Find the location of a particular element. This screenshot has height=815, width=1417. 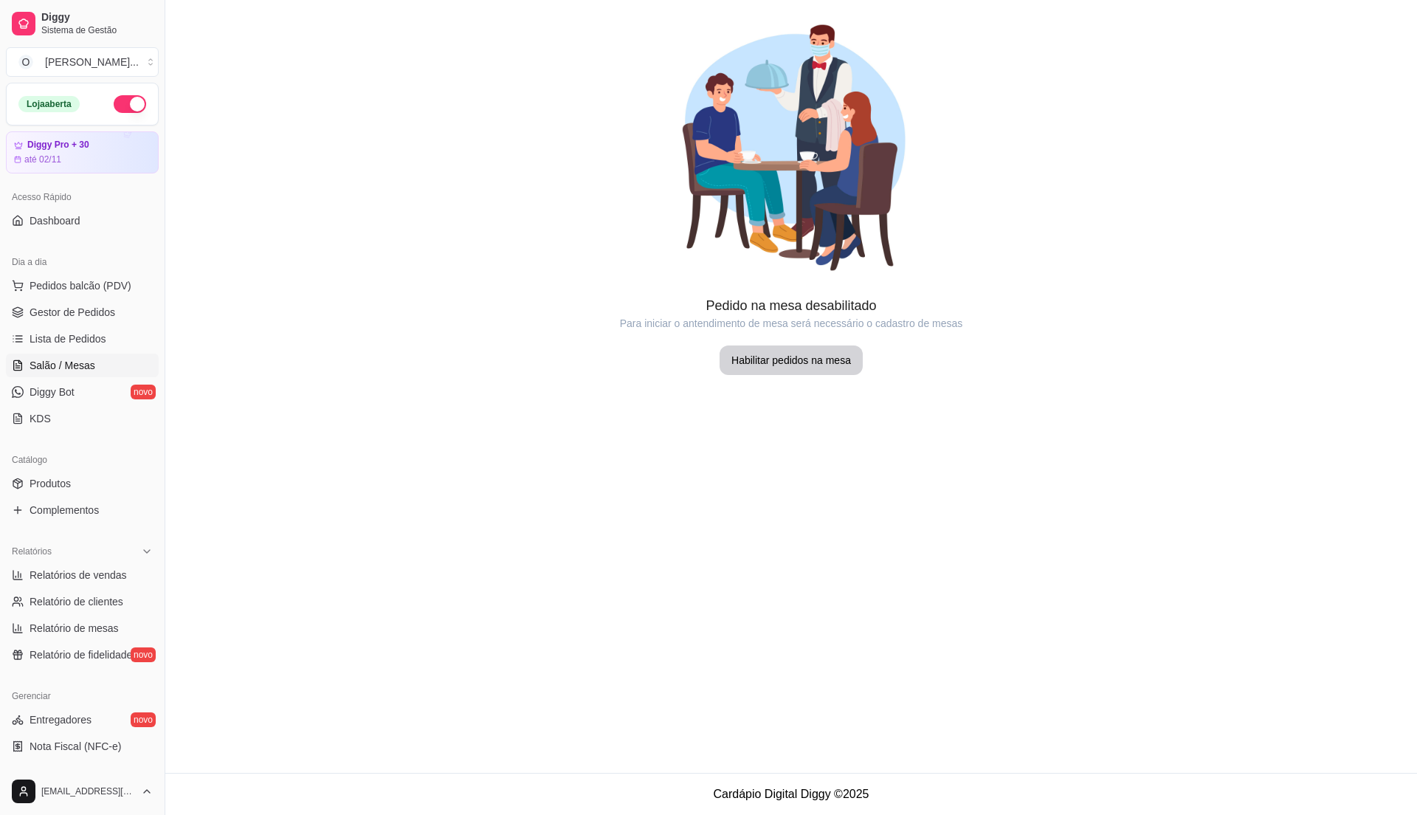

span: Diggy is located at coordinates (97, 18).